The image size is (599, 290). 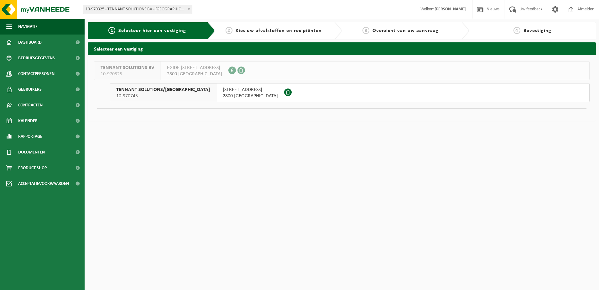 What do you see at coordinates (366, 30) in the screenshot?
I see `span: 3` at bounding box center [366, 30].